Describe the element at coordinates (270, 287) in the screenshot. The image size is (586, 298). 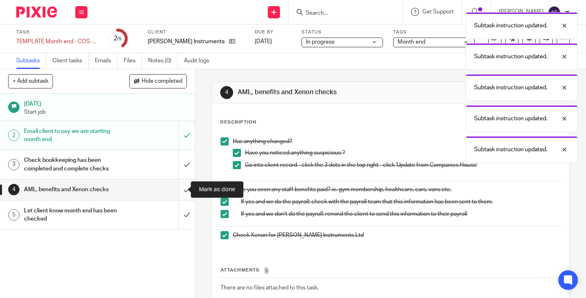
I see `span: There are no files attached to this task.` at that location.